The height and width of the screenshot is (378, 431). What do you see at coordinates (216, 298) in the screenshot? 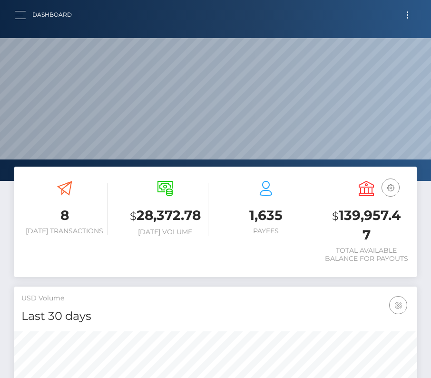
I see `h5: USD Volume` at bounding box center [216, 298].